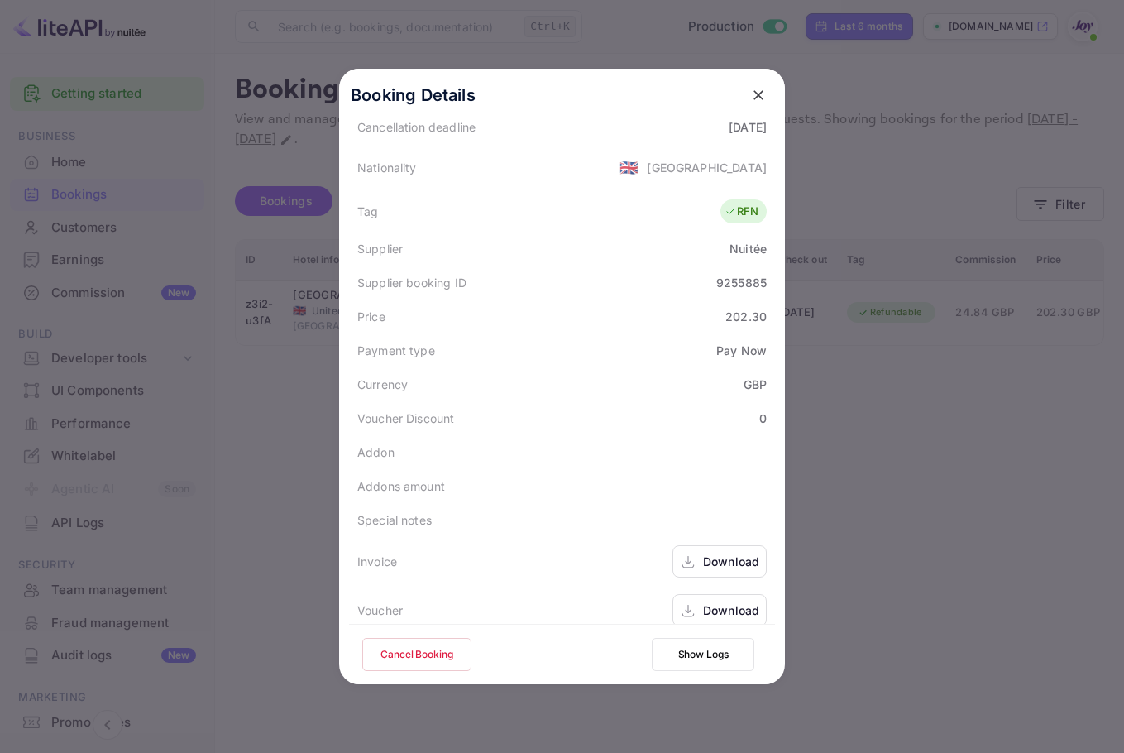 This screenshot has height=753, width=1124. Describe the element at coordinates (405, 418) in the screenshot. I see `div: Voucher Discount` at that location.